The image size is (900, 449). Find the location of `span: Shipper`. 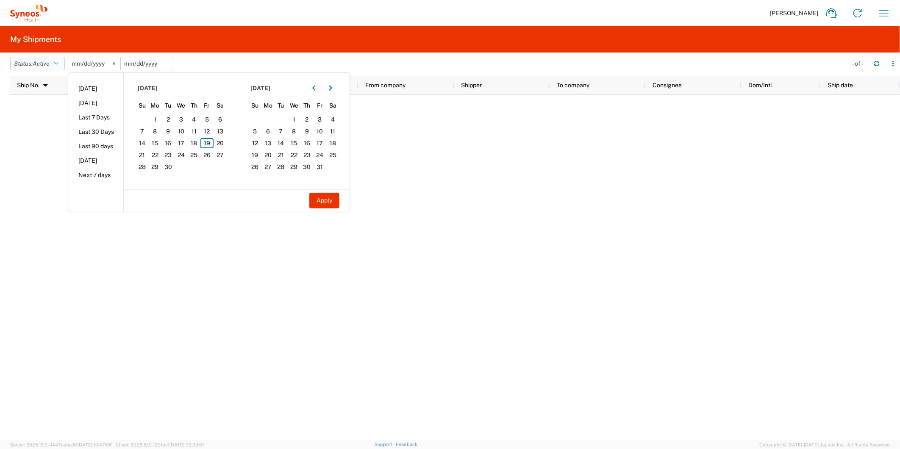

span: Shipper is located at coordinates (471, 85).